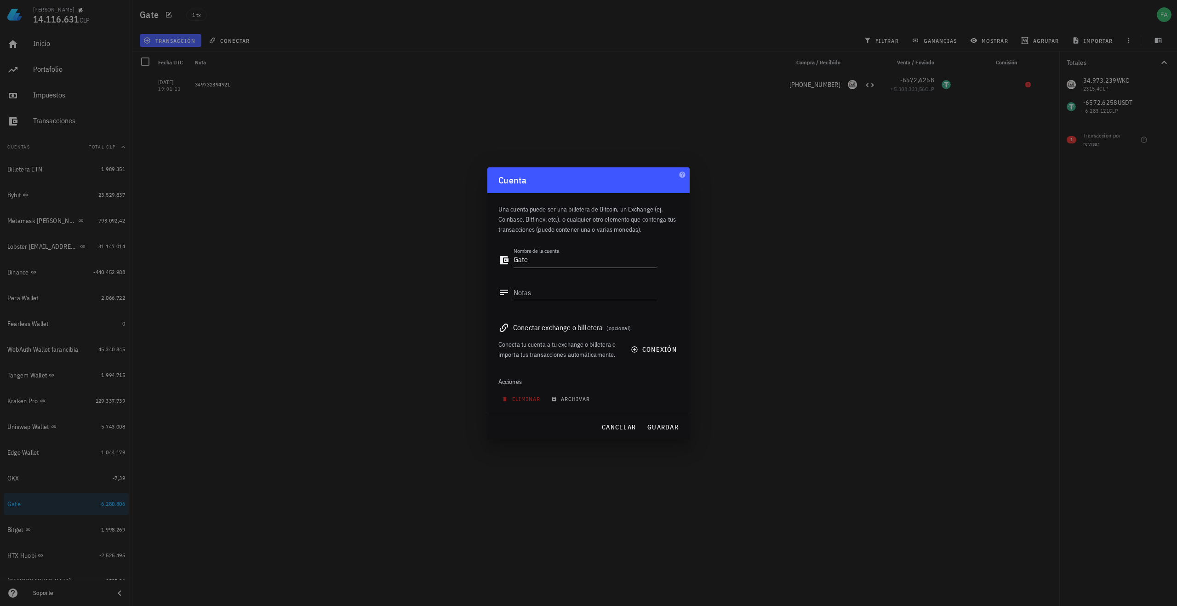 The image size is (1177, 606). I want to click on div: Cuenta, so click(588, 180).